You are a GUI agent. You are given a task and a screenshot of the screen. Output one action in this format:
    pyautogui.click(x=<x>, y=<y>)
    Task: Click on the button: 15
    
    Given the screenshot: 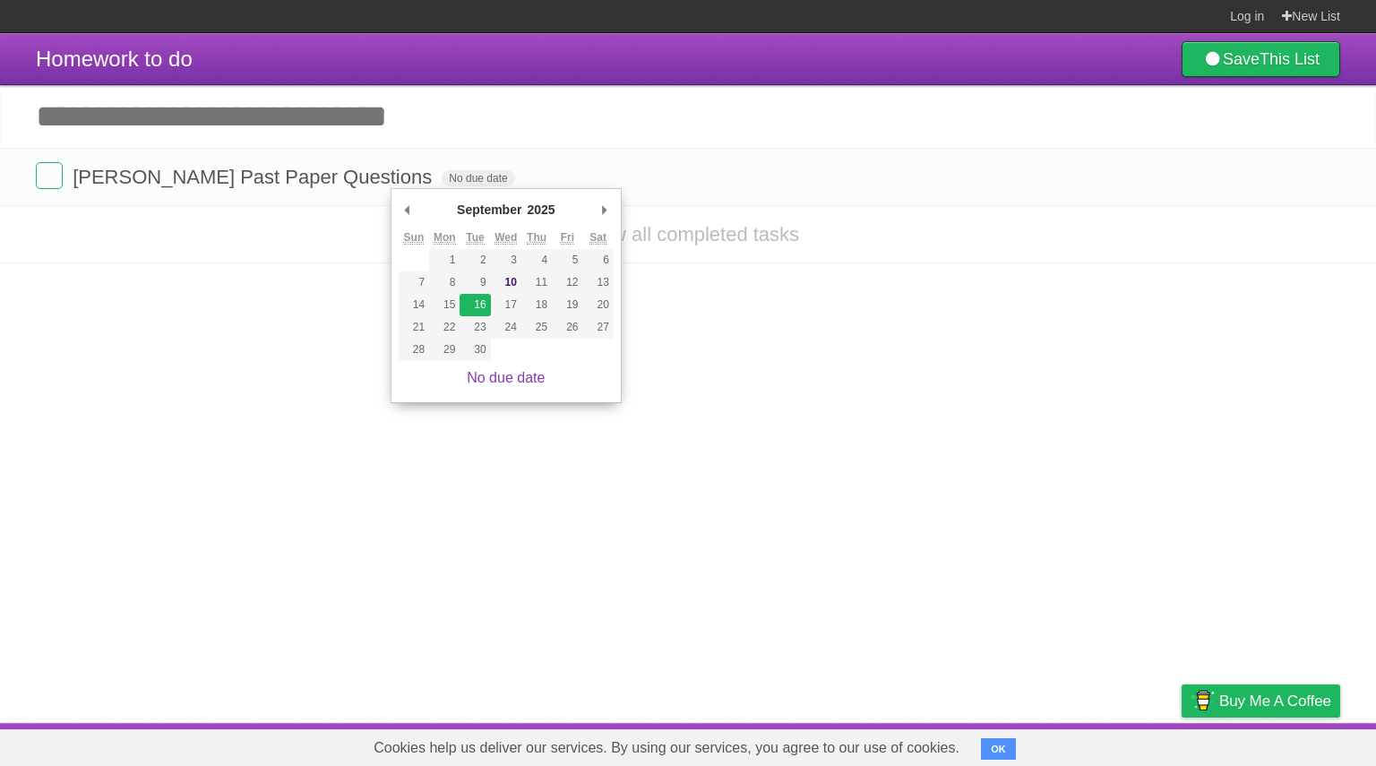 What is the action you would take?
    pyautogui.click(x=444, y=305)
    